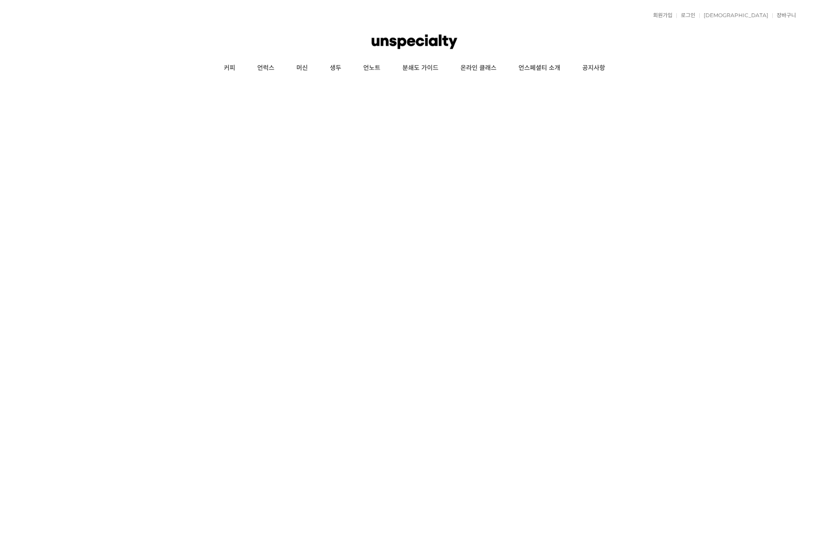 This screenshot has width=829, height=549. Describe the element at coordinates (685, 15) in the screenshot. I see `a: 로그인` at that location.